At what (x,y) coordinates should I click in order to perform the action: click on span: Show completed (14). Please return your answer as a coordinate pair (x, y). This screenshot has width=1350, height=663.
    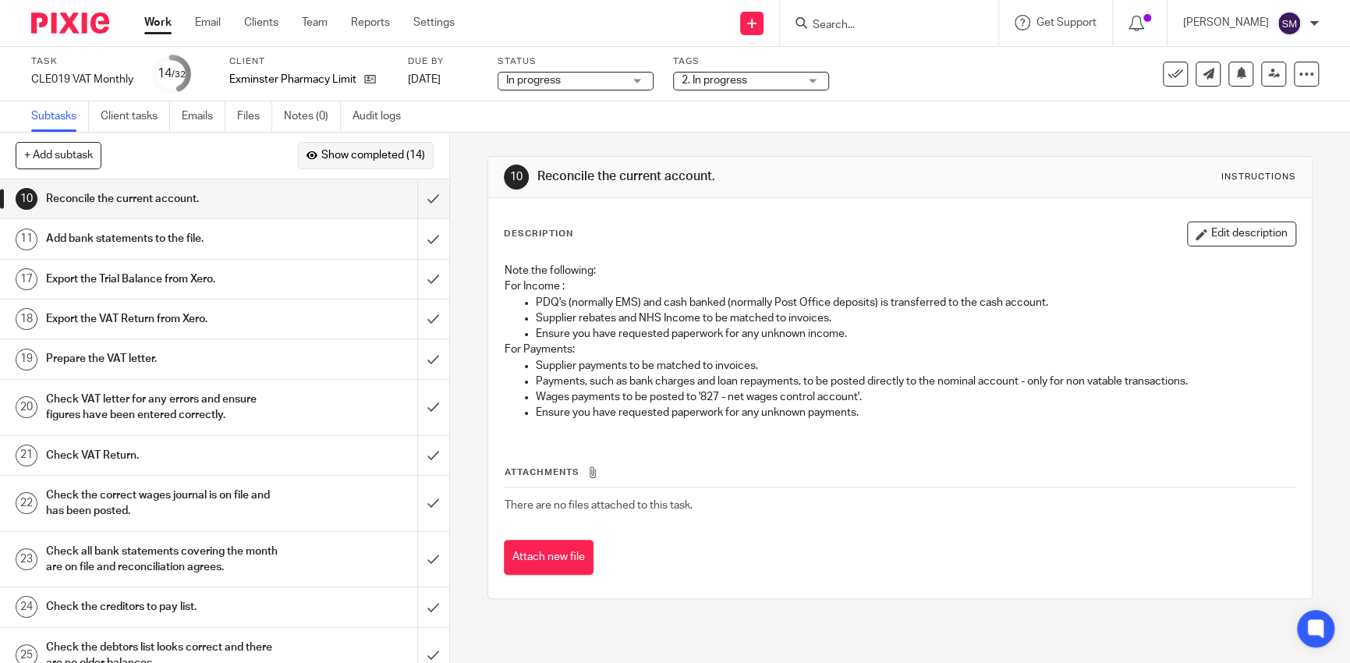
    Looking at the image, I should click on (373, 156).